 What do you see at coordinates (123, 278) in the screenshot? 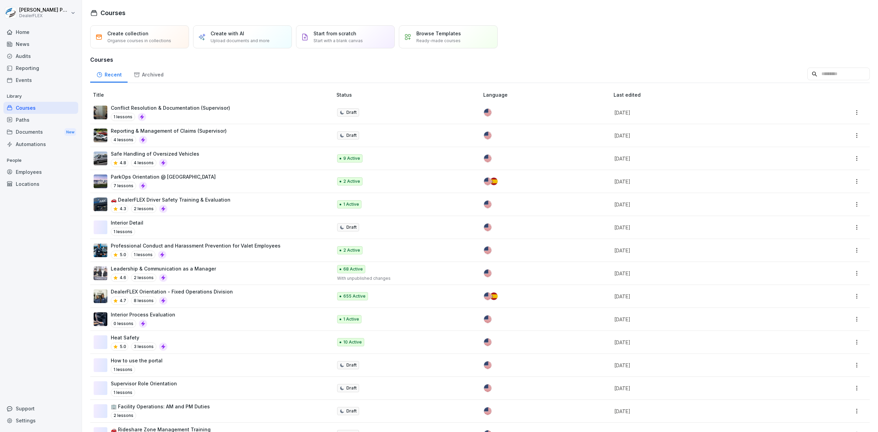
I see `p: 4.6` at bounding box center [123, 278].